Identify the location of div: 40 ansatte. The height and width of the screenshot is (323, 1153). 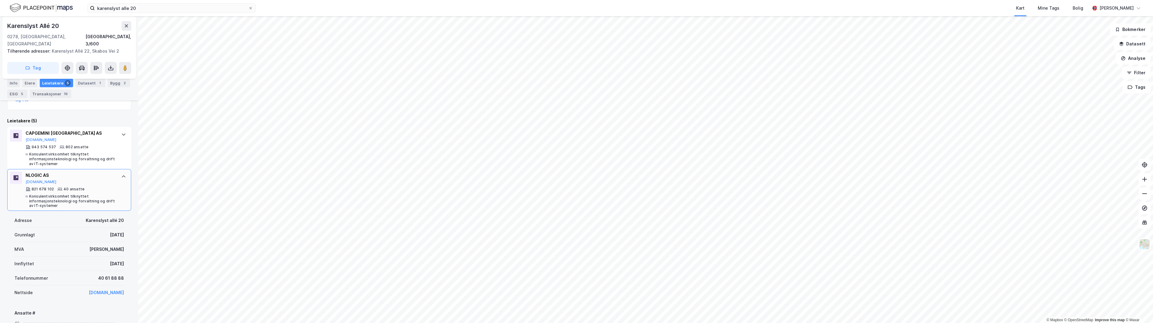
(74, 189).